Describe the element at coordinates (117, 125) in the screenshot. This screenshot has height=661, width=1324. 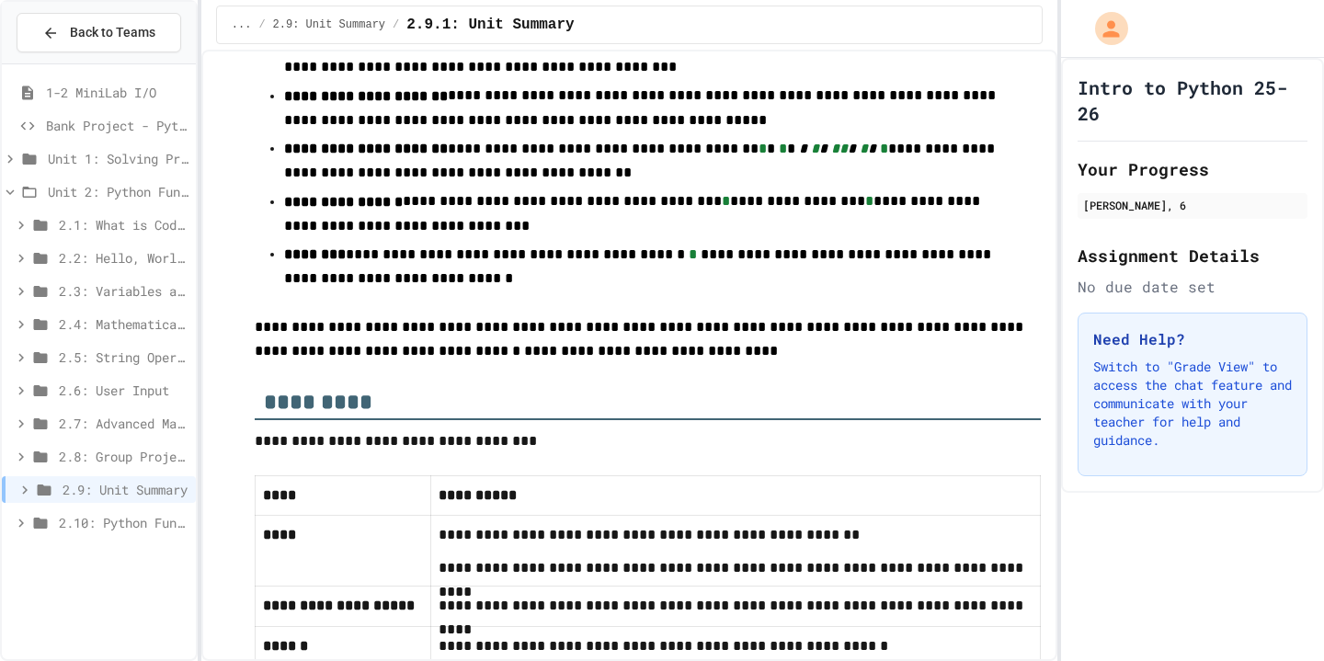
I see `span: Bank Project - Python` at that location.